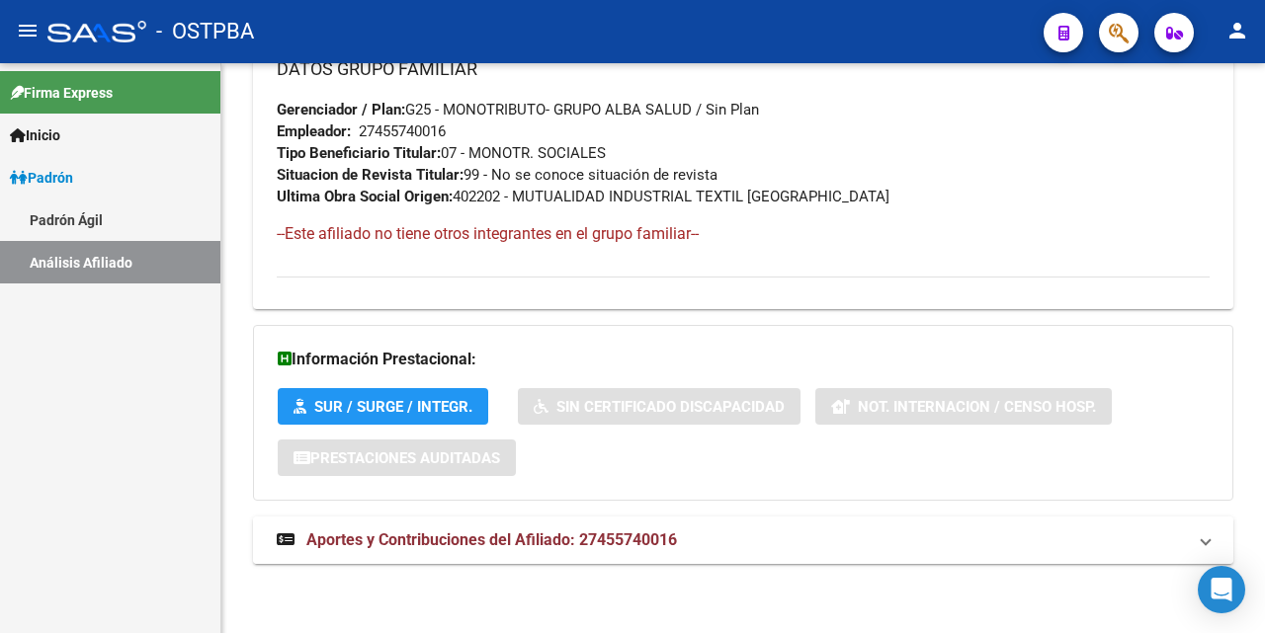  What do you see at coordinates (743, 360) in the screenshot?
I see `h3: Información Prestacional:` at bounding box center [743, 360].